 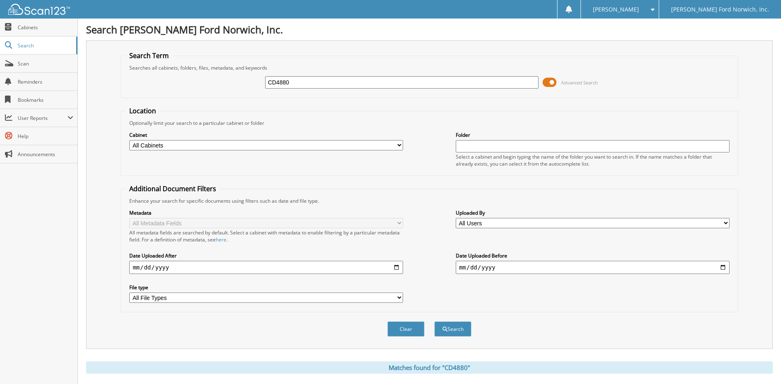 I want to click on label: Date Uploaded Before, so click(x=592, y=255).